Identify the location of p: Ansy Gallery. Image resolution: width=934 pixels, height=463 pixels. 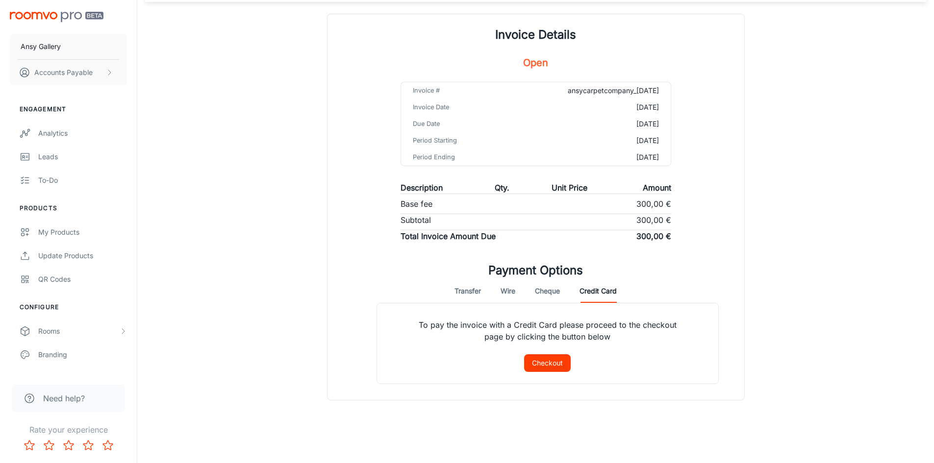
(41, 47).